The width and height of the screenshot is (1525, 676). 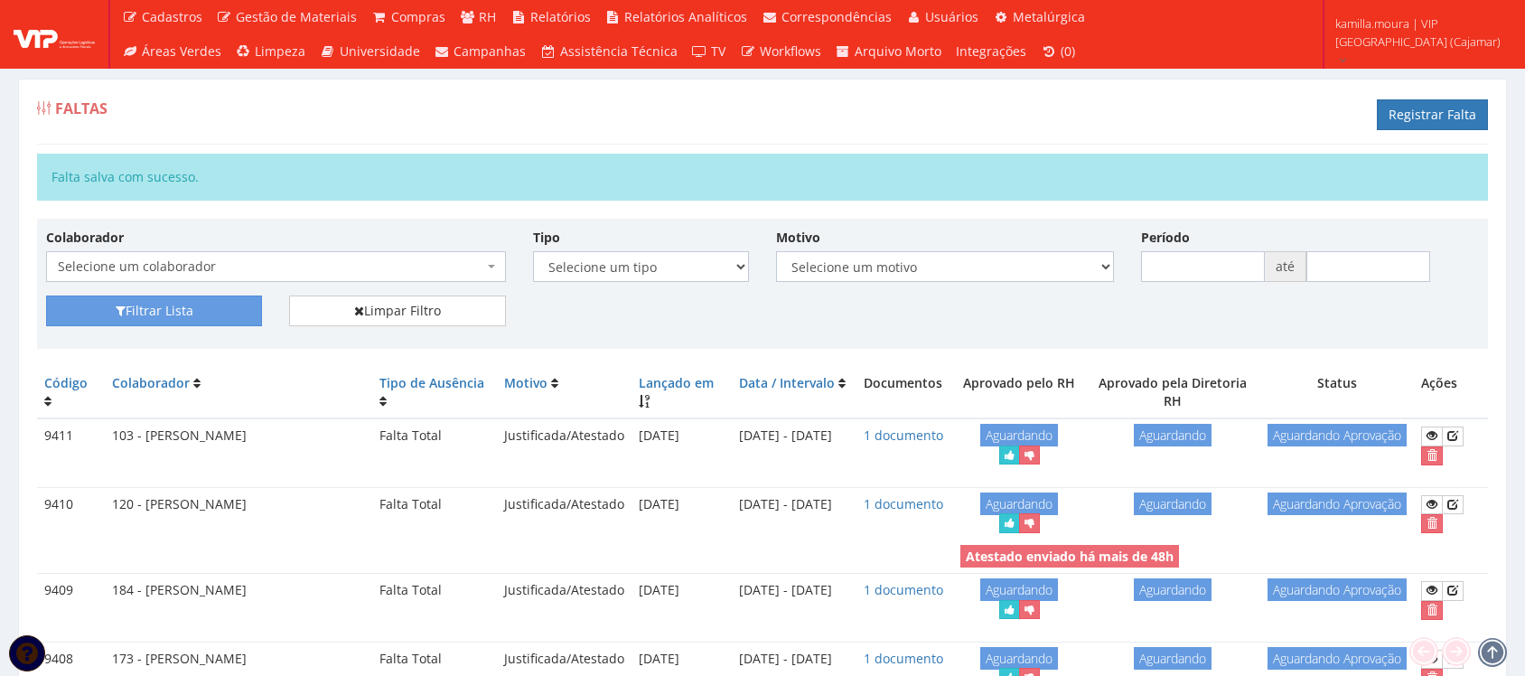 I want to click on a: Código, so click(x=66, y=382).